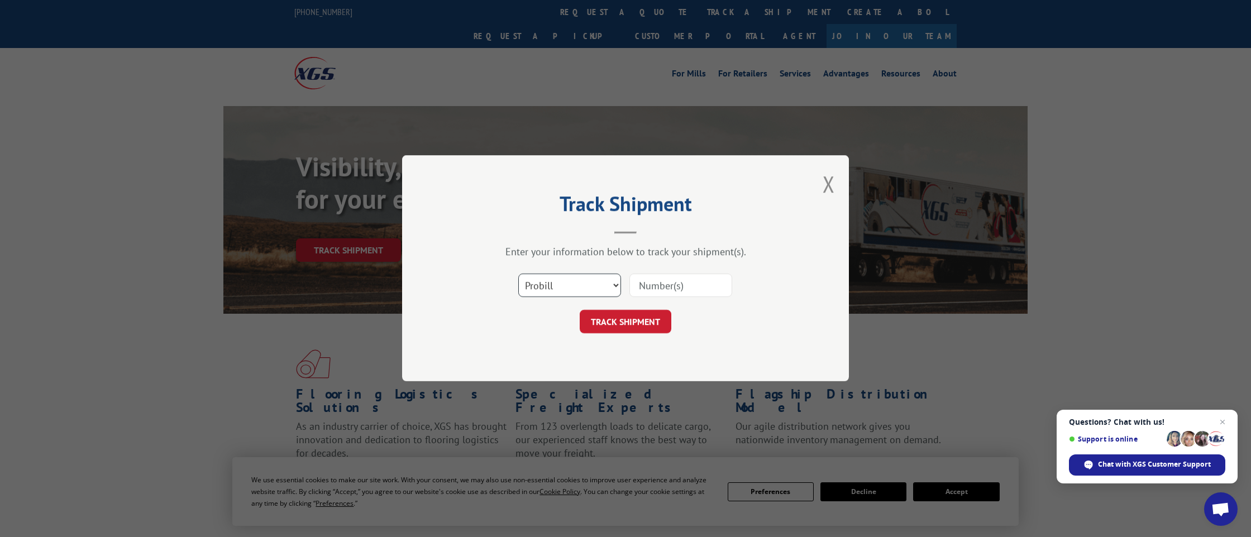 The width and height of the screenshot is (1251, 537). I want to click on span: Close chat, so click(1222, 422).